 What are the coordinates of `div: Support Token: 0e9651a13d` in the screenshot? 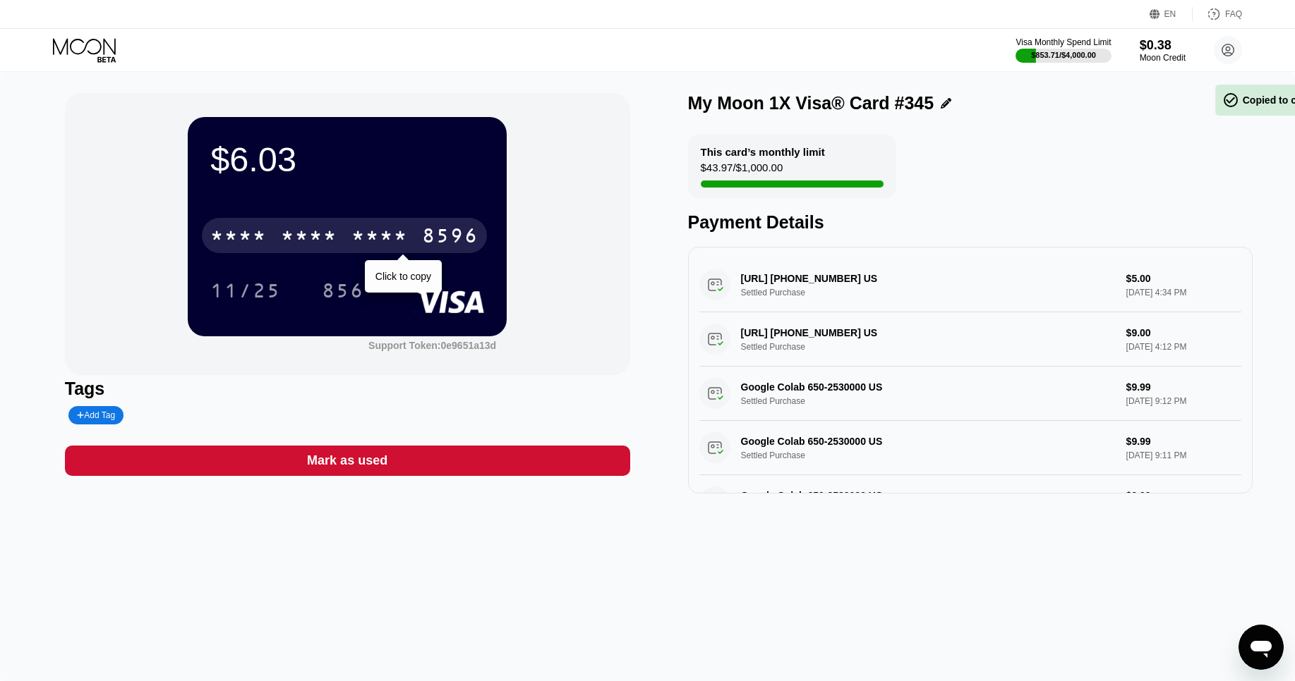 It's located at (432, 346).